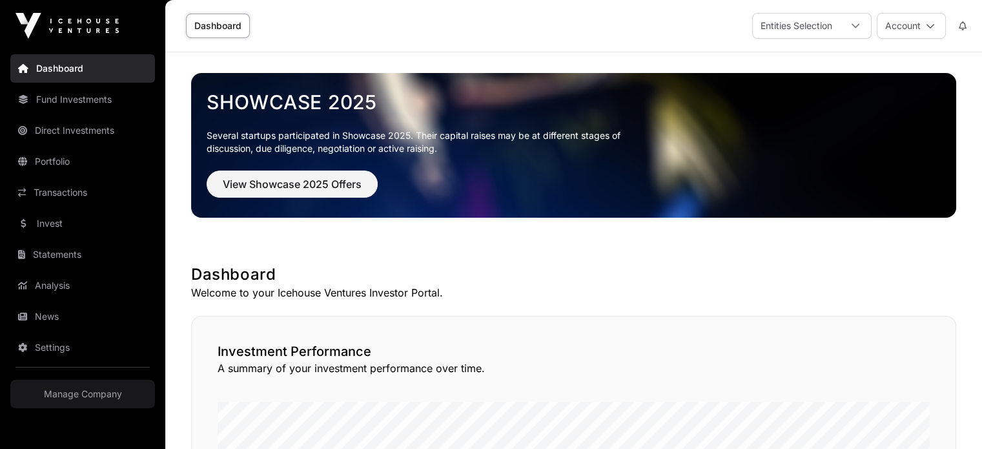  Describe the element at coordinates (796, 26) in the screenshot. I see `div: Entities Selection` at that location.